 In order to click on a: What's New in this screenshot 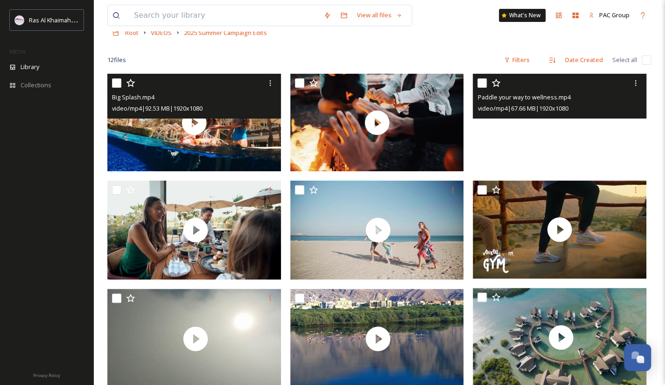, I will do `click(522, 15)`.